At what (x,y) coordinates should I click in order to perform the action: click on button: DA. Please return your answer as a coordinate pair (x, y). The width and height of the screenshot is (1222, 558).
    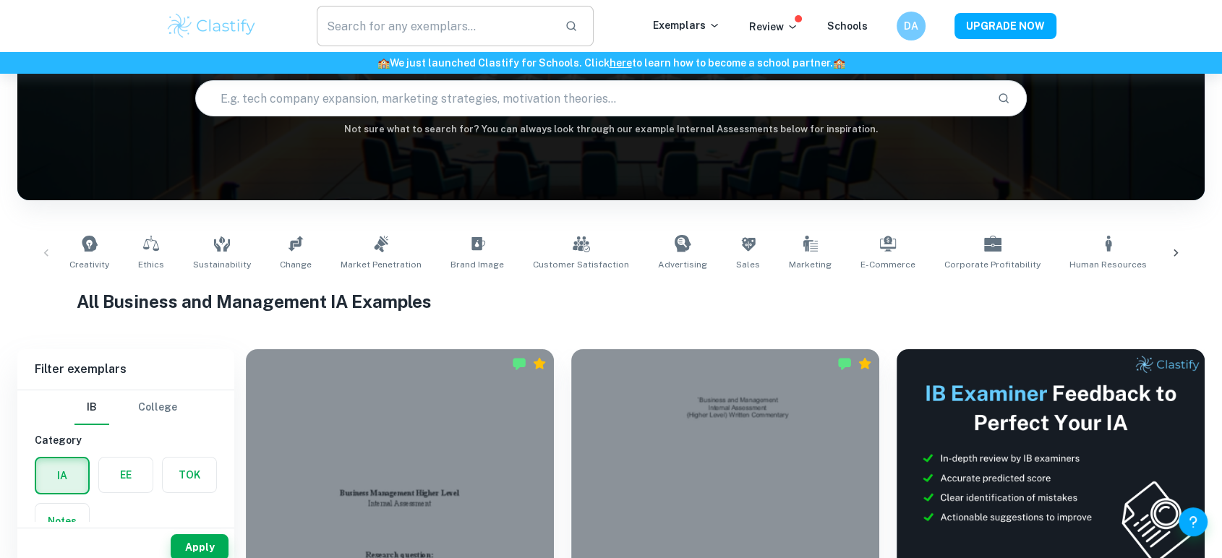
    Looking at the image, I should click on (911, 26).